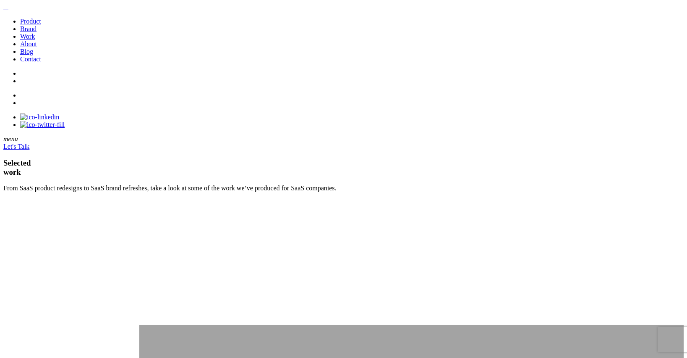  What do you see at coordinates (28, 29) in the screenshot?
I see `a: Brand` at bounding box center [28, 29].